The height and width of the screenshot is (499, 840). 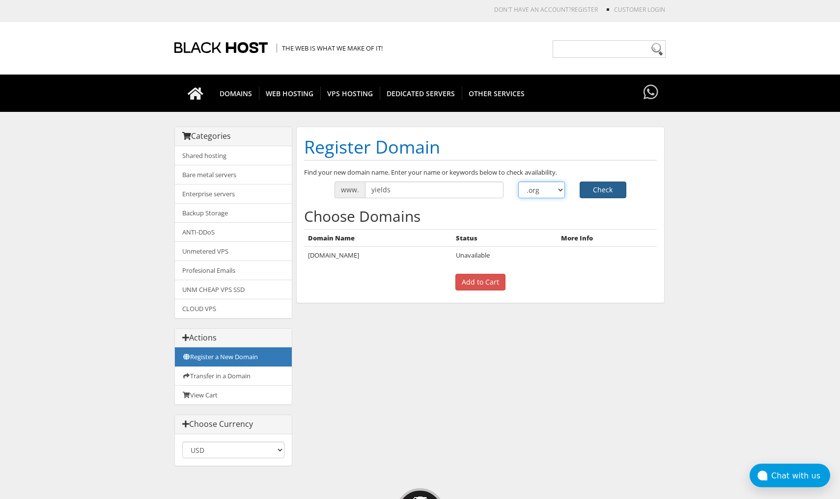 I want to click on th: More Info, so click(x=606, y=238).